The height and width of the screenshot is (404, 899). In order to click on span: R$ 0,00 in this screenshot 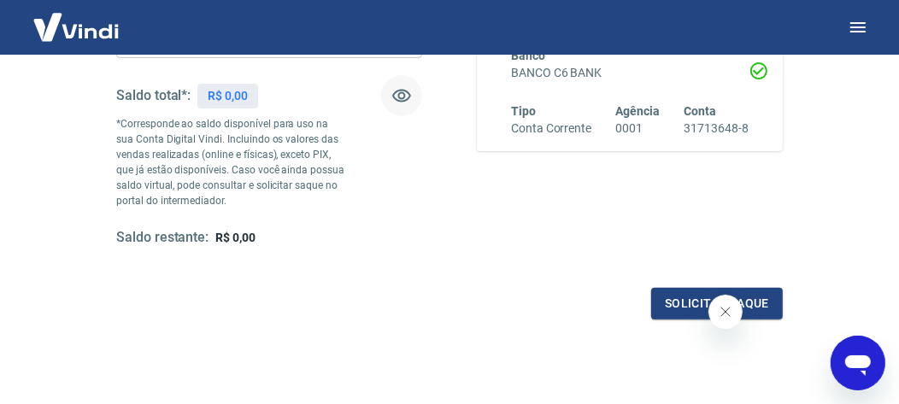, I will do `click(235, 238)`.